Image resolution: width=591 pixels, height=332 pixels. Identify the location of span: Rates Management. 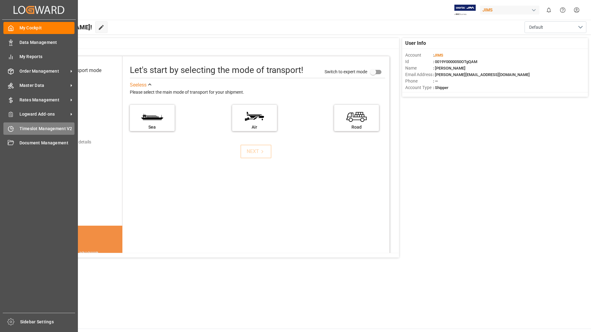
(44, 100).